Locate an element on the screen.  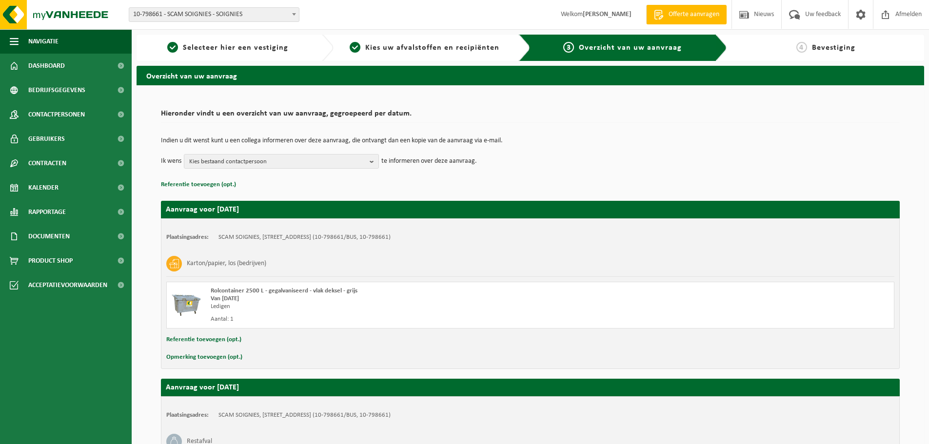
span: Product Shop is located at coordinates (50, 261).